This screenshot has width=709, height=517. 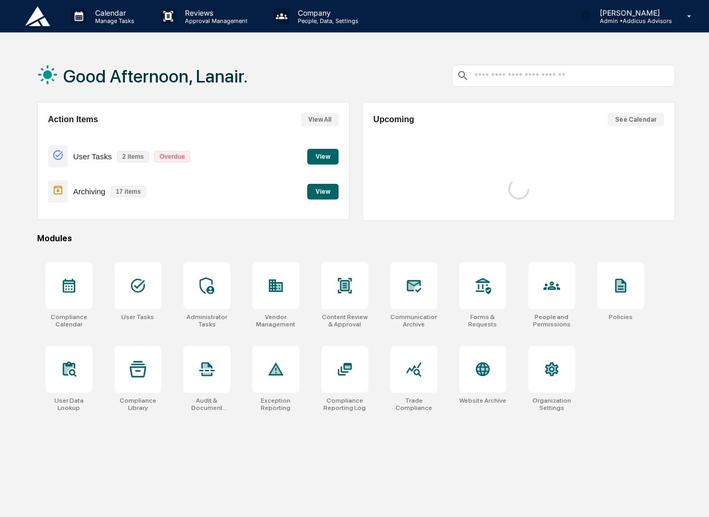 What do you see at coordinates (92, 156) in the screenshot?
I see `p: User Tasks` at bounding box center [92, 156].